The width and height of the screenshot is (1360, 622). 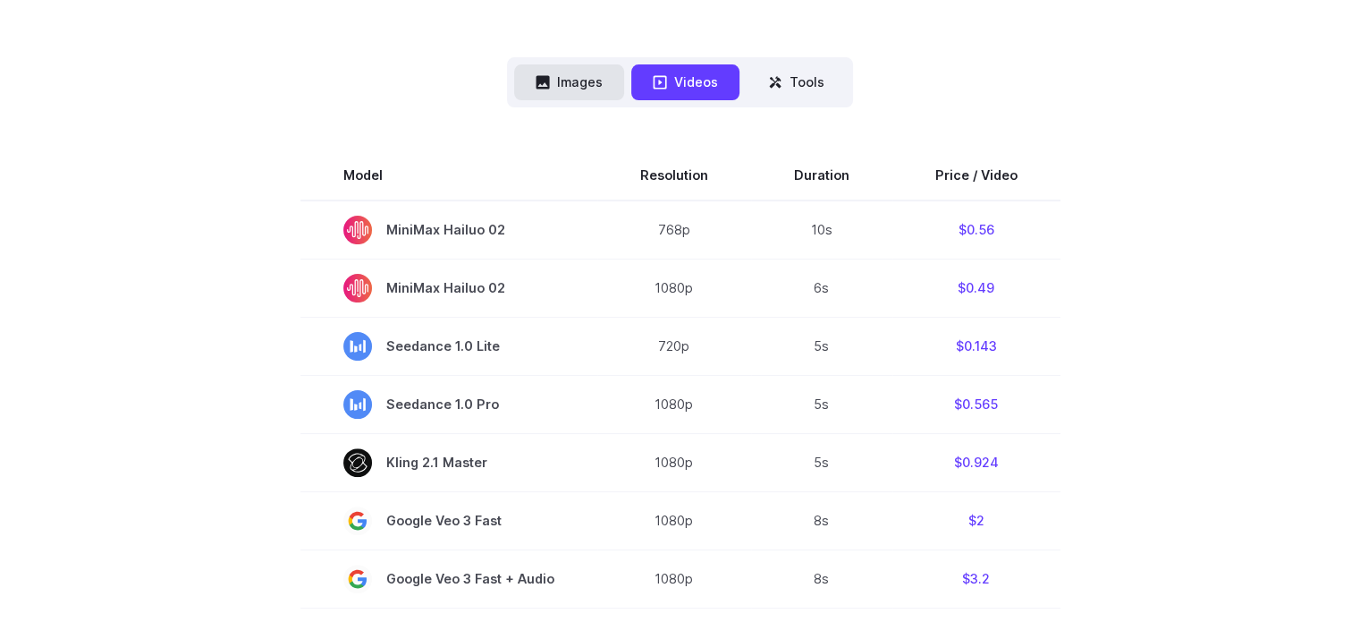 What do you see at coordinates (796, 81) in the screenshot?
I see `button: Tools` at bounding box center [796, 81].